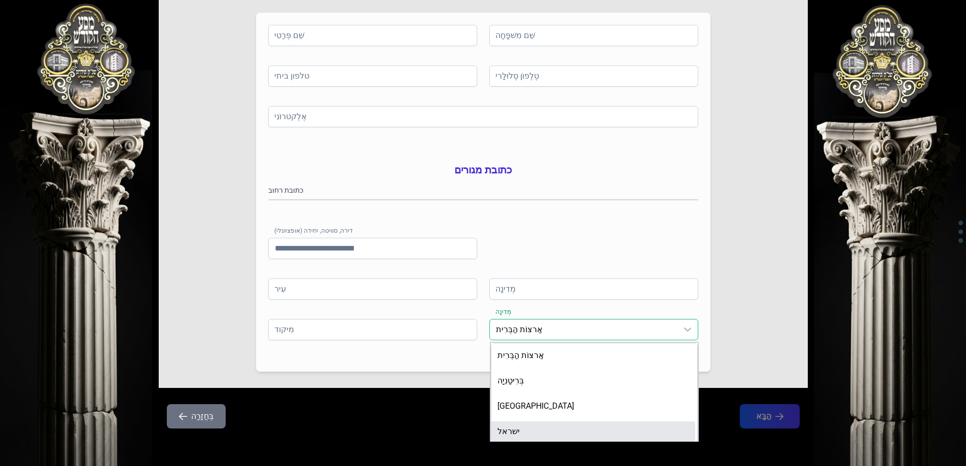 This screenshot has height=466, width=966. I want to click on span: אַרצוֹת הַבְּרִית, so click(584, 330).